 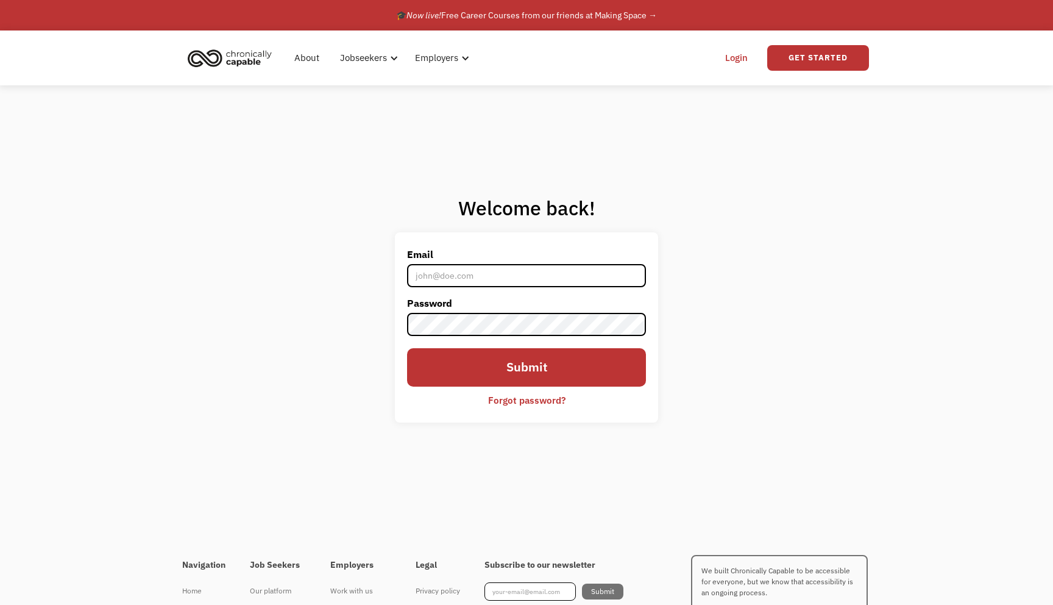 I want to click on label: Password, so click(x=527, y=303).